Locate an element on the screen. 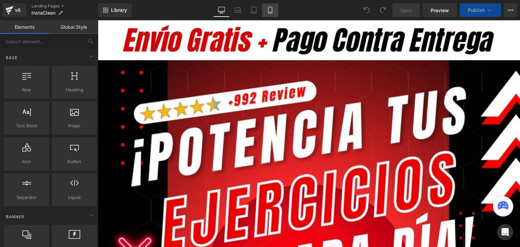 This screenshot has width=520, height=247. span: Liquid is located at coordinates (74, 197).